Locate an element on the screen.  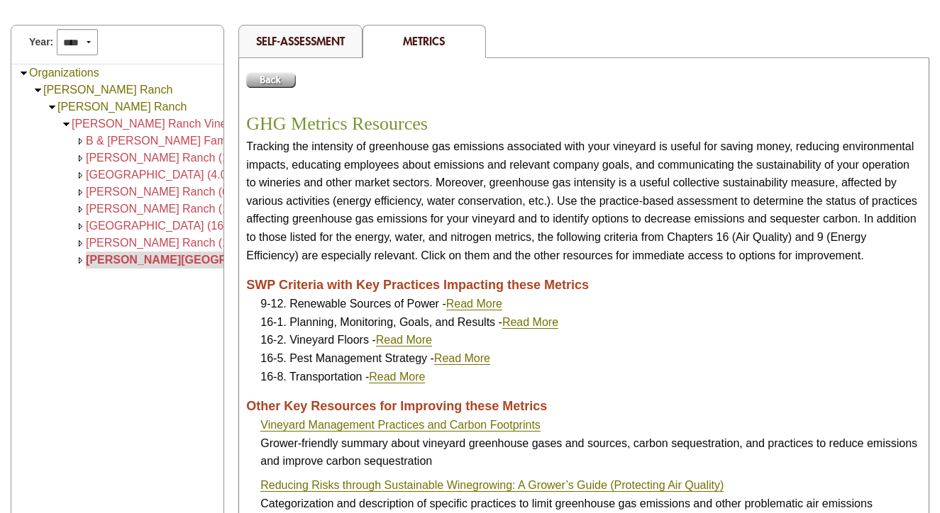
span: SWP Criteria with Key Practices Impacting these Metrics is located at coordinates (417, 285).